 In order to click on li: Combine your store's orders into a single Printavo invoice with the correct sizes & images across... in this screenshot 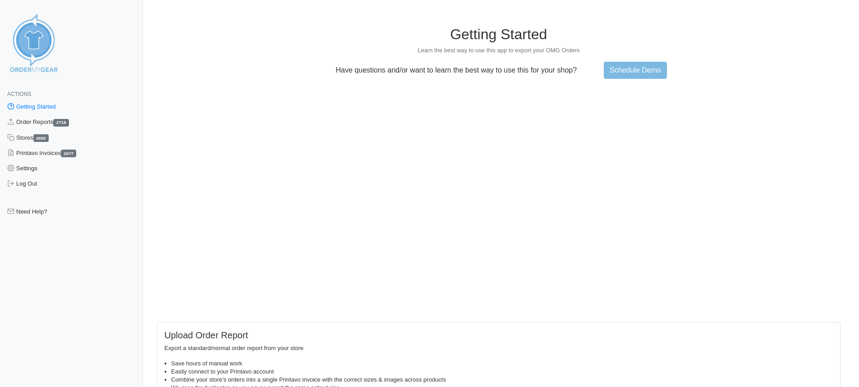, I will do `click(502, 380)`.